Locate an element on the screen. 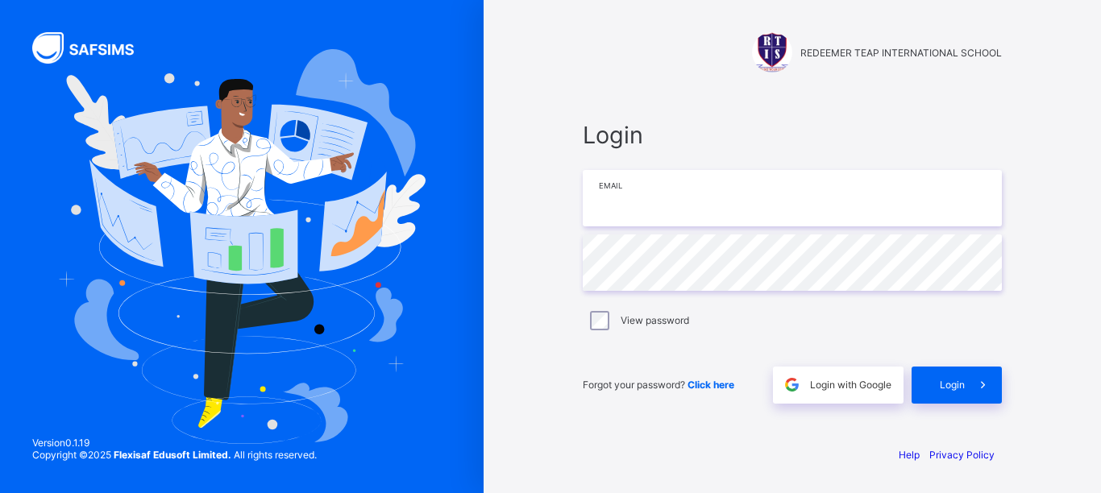  span: Login with Google is located at coordinates (850, 384).